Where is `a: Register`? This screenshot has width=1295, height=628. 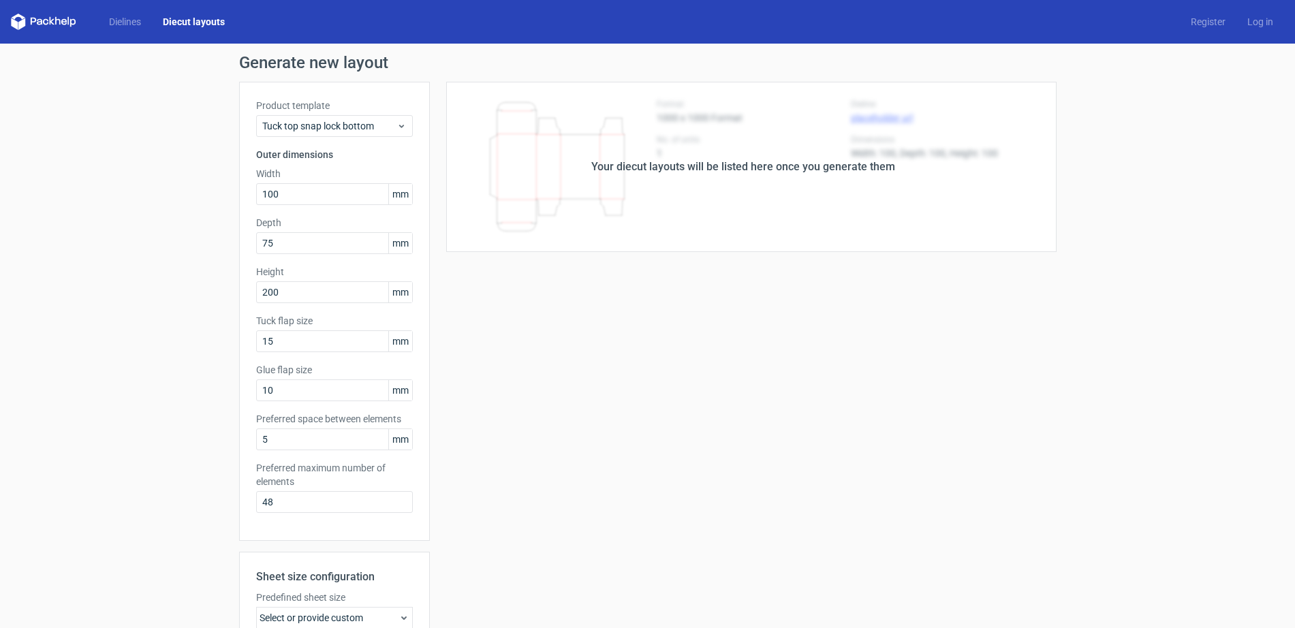
a: Register is located at coordinates (1208, 22).